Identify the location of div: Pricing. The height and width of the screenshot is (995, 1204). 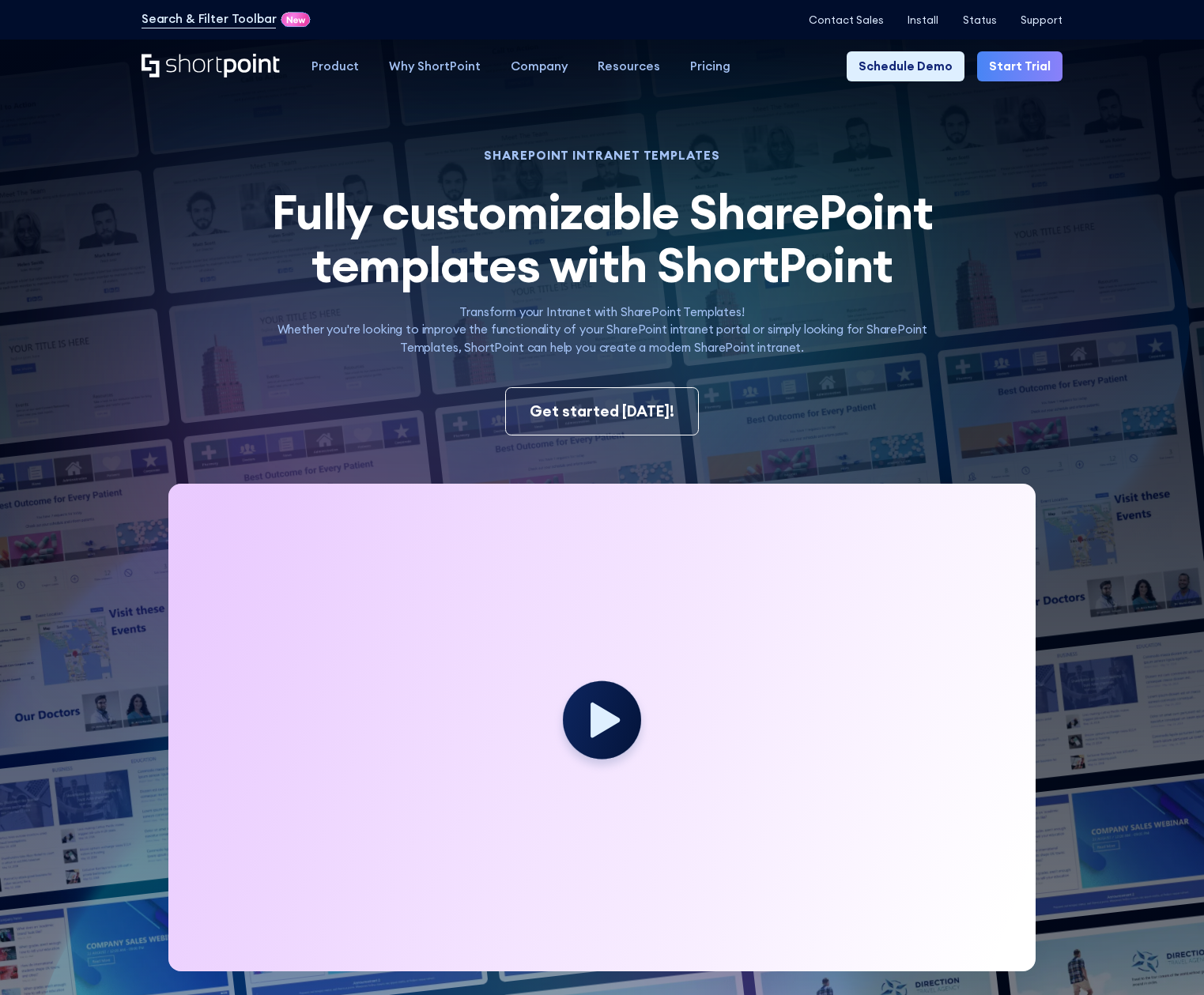
(710, 67).